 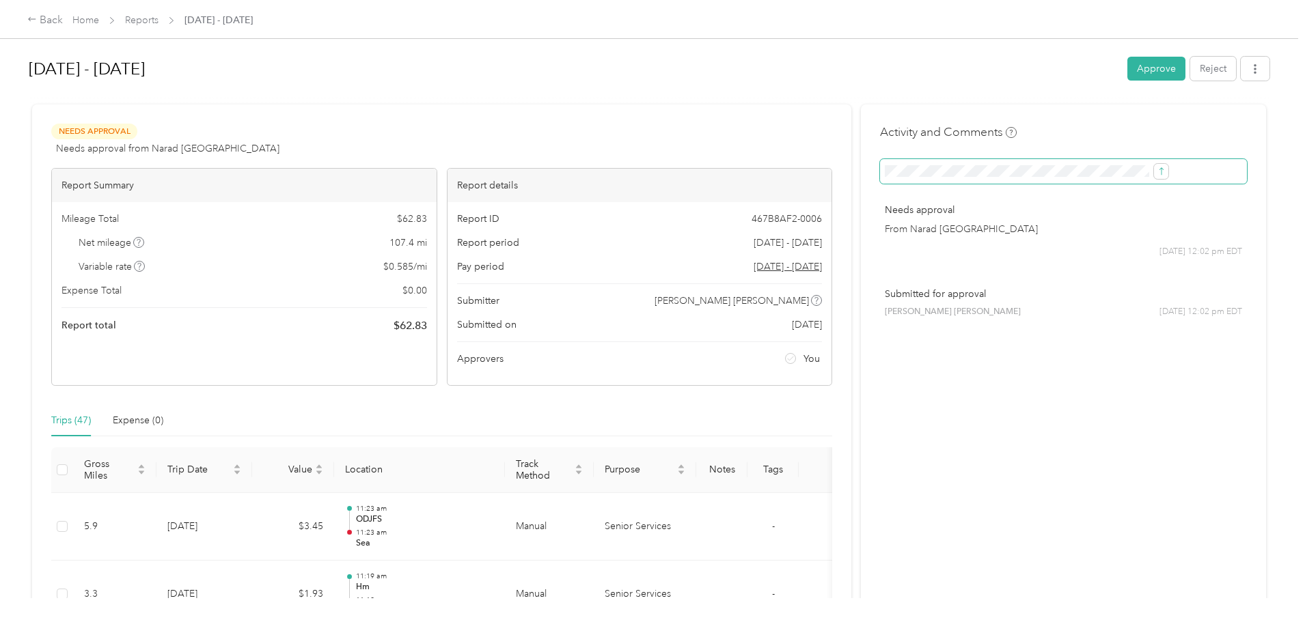 I want to click on div: Report Summary, so click(x=244, y=185).